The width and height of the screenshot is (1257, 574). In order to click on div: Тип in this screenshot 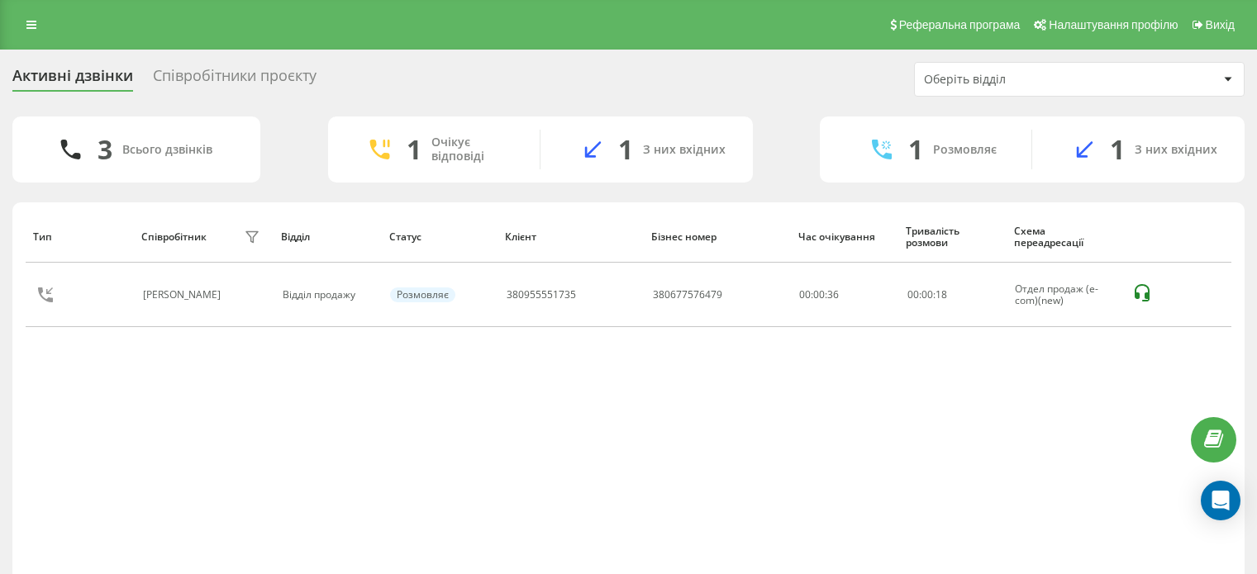, I will do `click(79, 237)`.